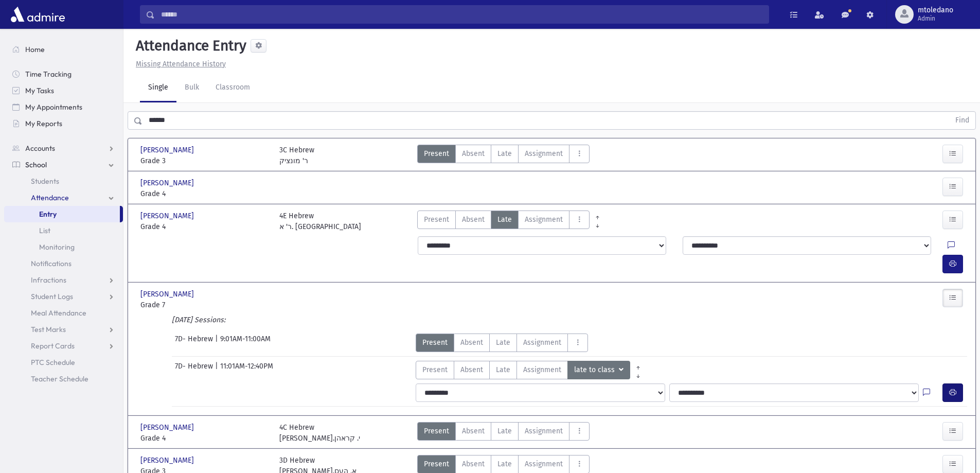 The height and width of the screenshot is (473, 980). What do you see at coordinates (48, 74) in the screenshot?
I see `span: Time Tracking` at bounding box center [48, 74].